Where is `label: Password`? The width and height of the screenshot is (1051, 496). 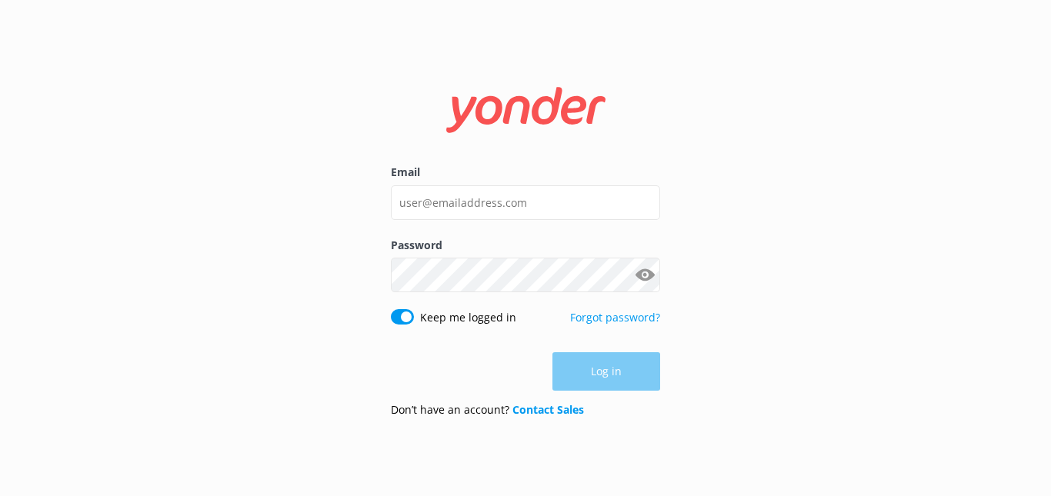
label: Password is located at coordinates (525, 245).